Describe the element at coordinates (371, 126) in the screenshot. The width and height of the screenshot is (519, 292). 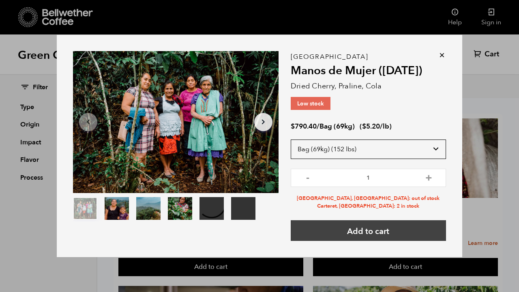
I see `bdi: 5.20` at that location.